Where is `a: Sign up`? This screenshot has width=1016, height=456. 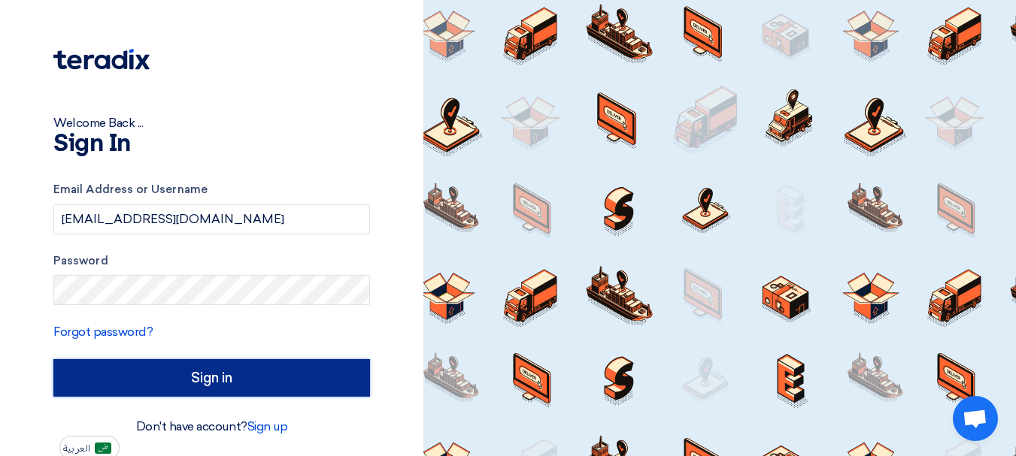 a: Sign up is located at coordinates (268, 426).